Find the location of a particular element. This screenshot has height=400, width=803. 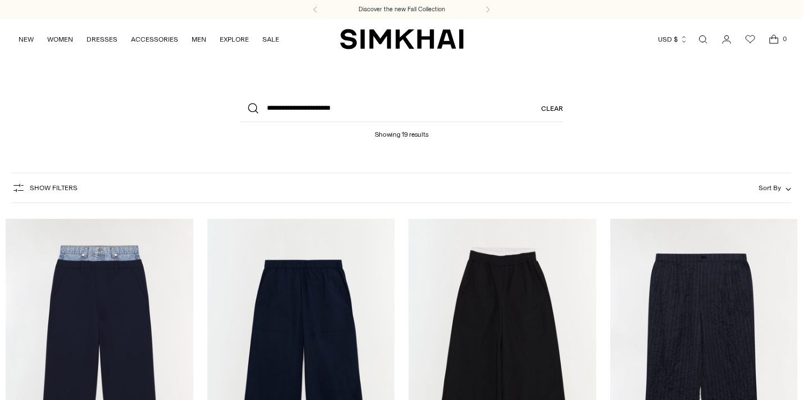

a: NEW is located at coordinates (26, 39).